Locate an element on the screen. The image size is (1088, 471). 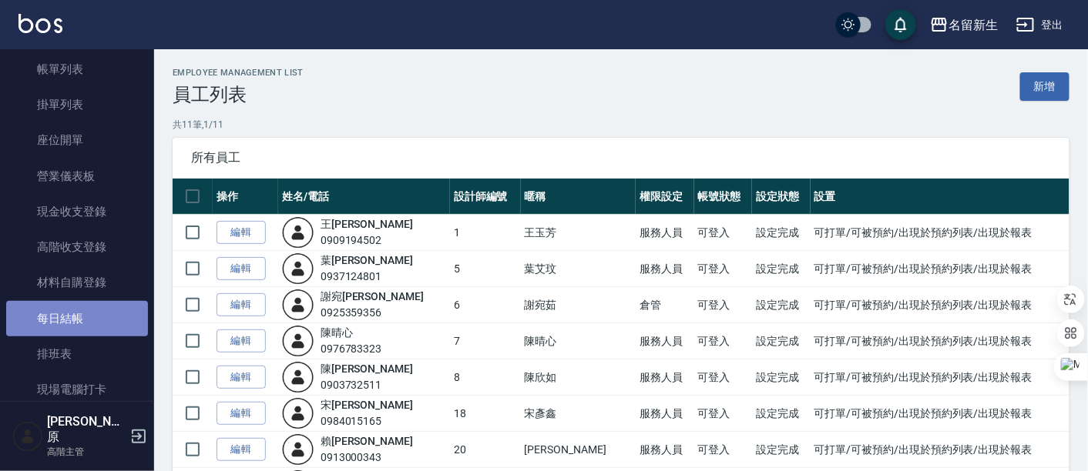
h3: 員工列表 is located at coordinates (238, 95).